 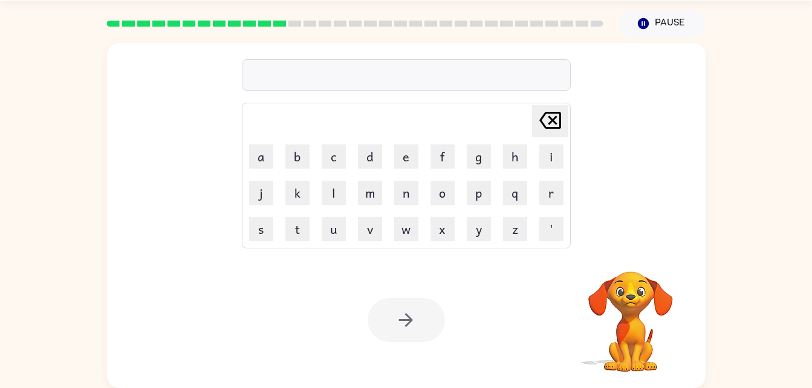 What do you see at coordinates (662, 24) in the screenshot?
I see `button: Pause` at bounding box center [662, 24].